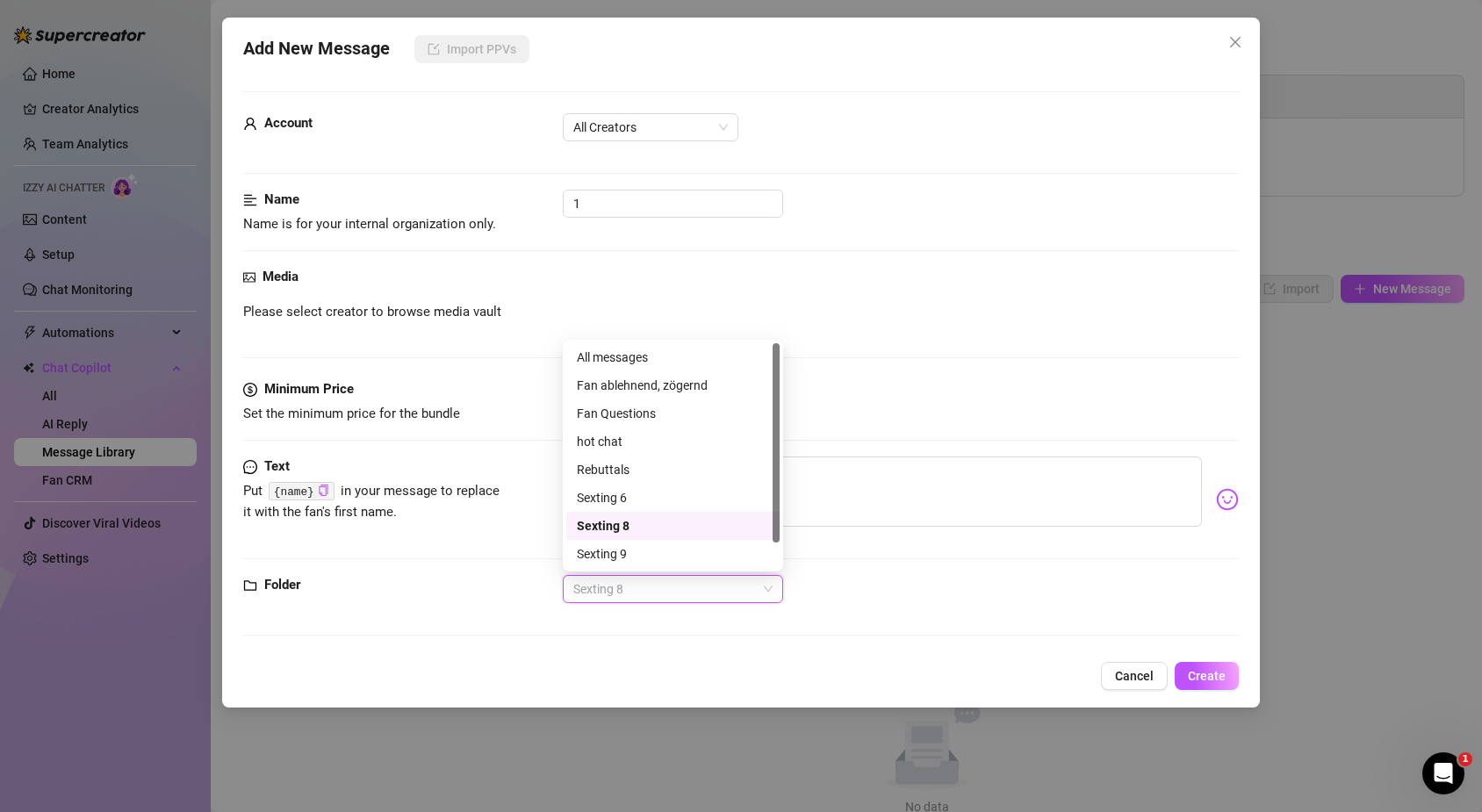 The height and width of the screenshot is (812, 1482). What do you see at coordinates (280, 276) in the screenshot?
I see `strong: Media` at bounding box center [280, 276].